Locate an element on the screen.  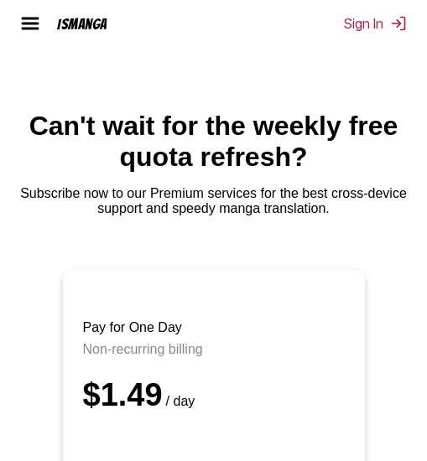
button: Sign In is located at coordinates (375, 23).